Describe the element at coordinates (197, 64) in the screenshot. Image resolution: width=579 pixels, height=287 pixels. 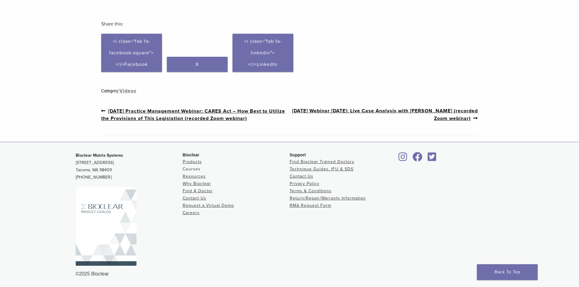
I see `span: X` at that location.